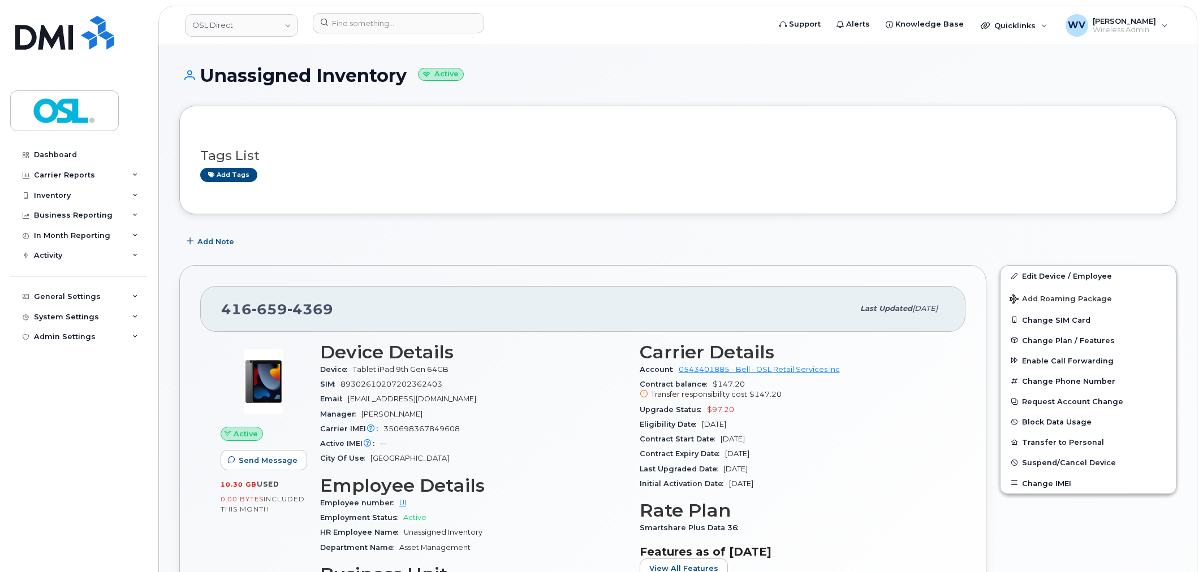 Image resolution: width=1203 pixels, height=572 pixels. I want to click on span: Tablet iPad 9th Gen 64GB, so click(400, 369).